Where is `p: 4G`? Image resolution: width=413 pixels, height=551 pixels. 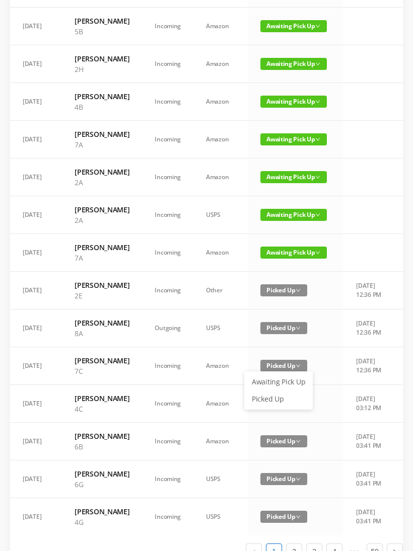 p: 4G is located at coordinates (102, 522).